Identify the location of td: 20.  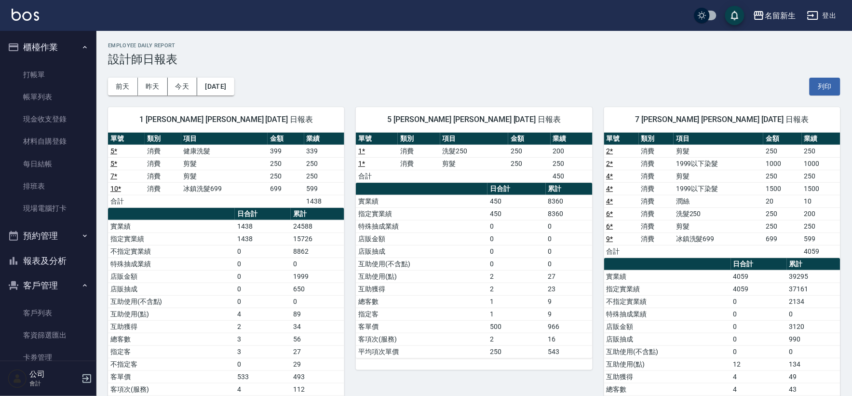
(782, 201).